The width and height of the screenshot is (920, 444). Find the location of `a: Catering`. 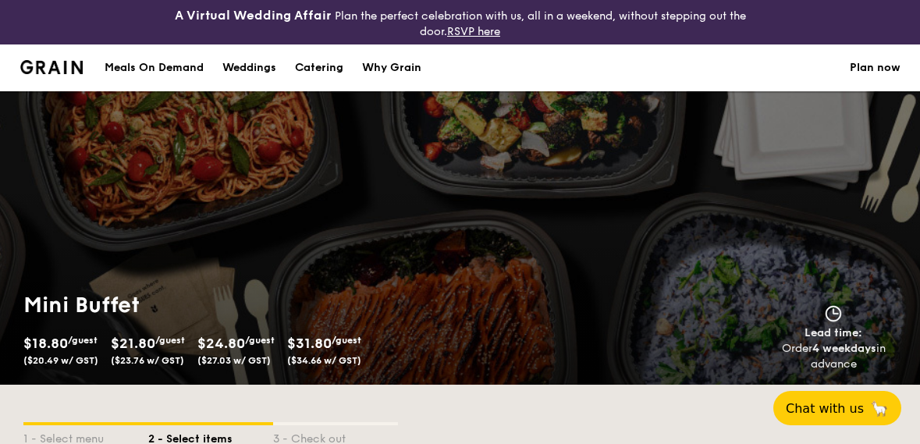

a: Catering is located at coordinates (319, 68).